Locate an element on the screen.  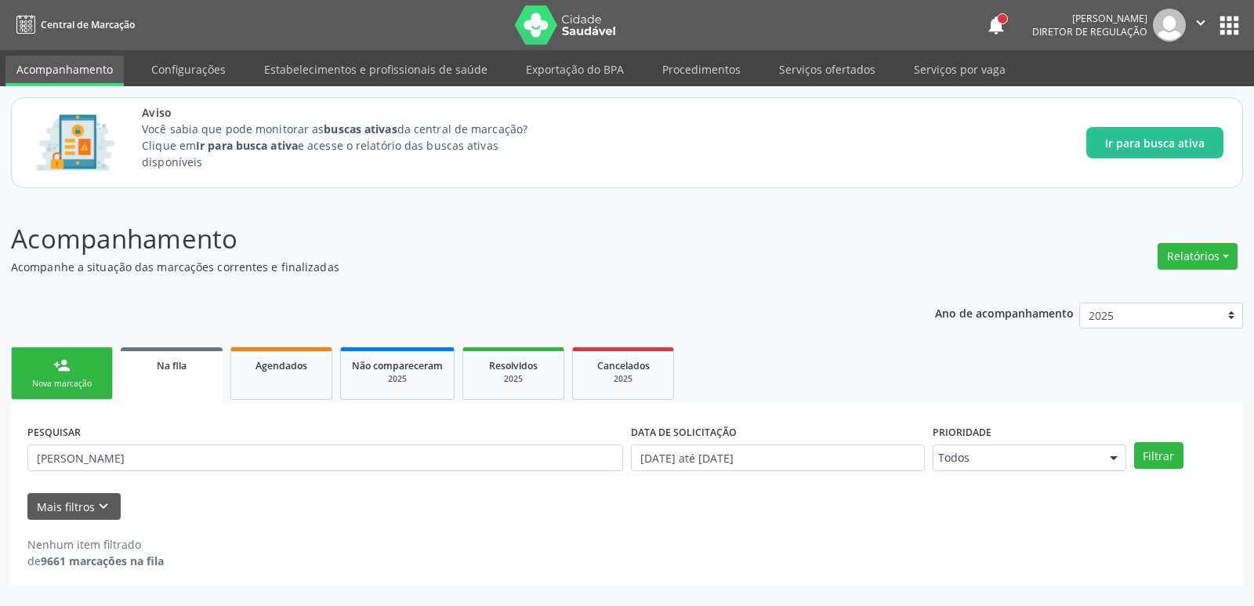
span: Todos is located at coordinates (1016, 458).